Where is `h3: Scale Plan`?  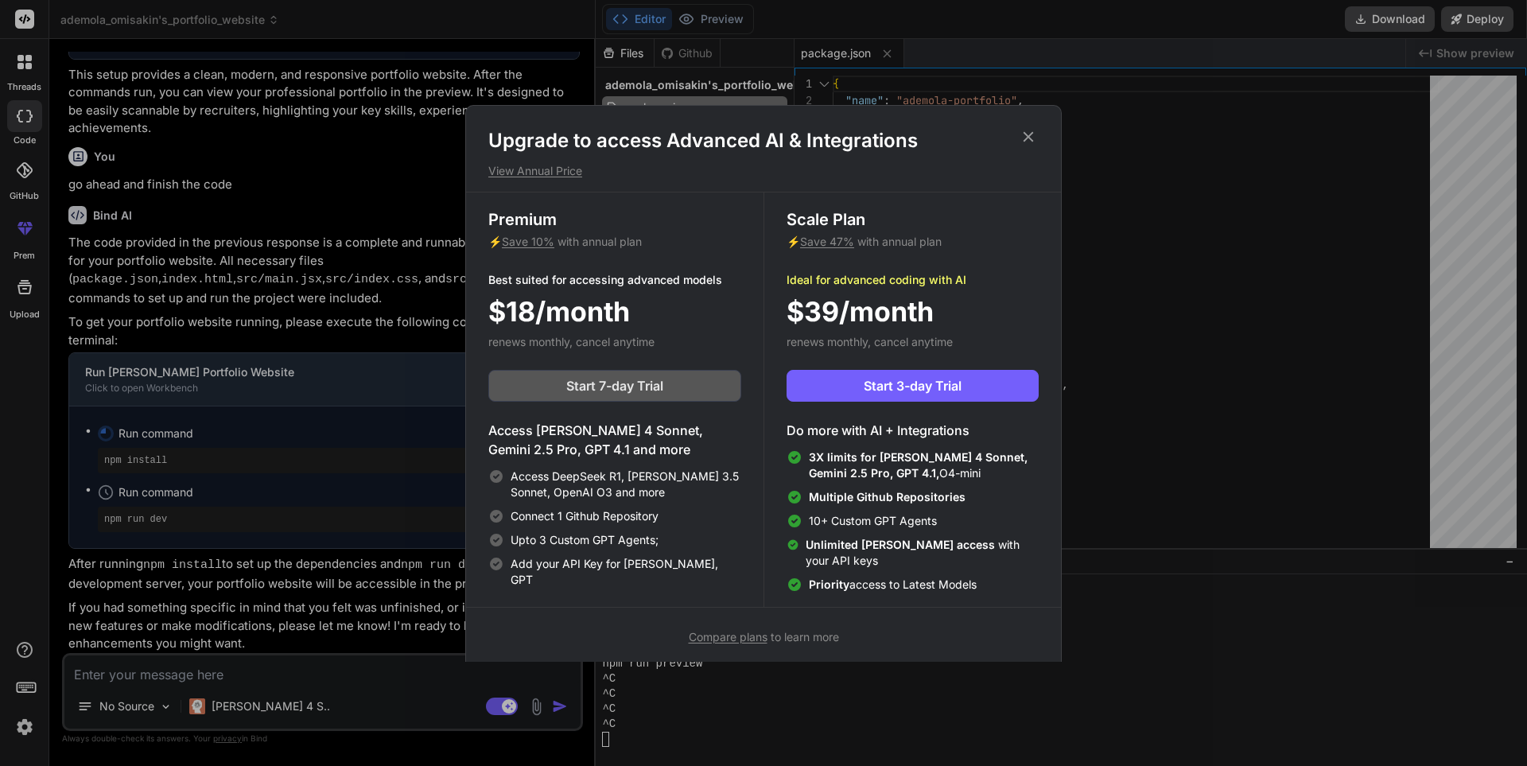 h3: Scale Plan is located at coordinates (913, 220).